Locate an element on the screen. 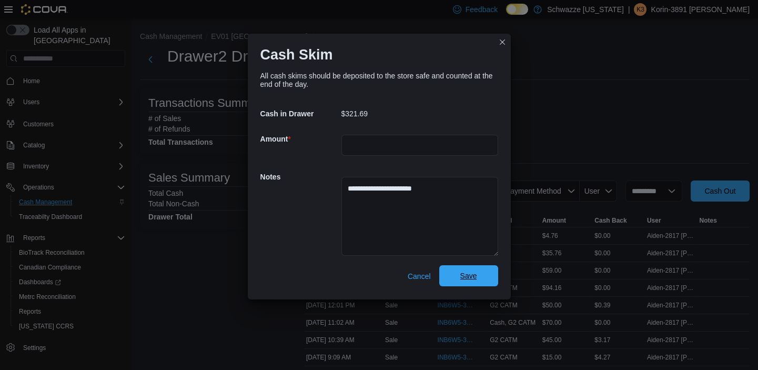 The height and width of the screenshot is (370, 758). span: Cancel is located at coordinates (419, 276).